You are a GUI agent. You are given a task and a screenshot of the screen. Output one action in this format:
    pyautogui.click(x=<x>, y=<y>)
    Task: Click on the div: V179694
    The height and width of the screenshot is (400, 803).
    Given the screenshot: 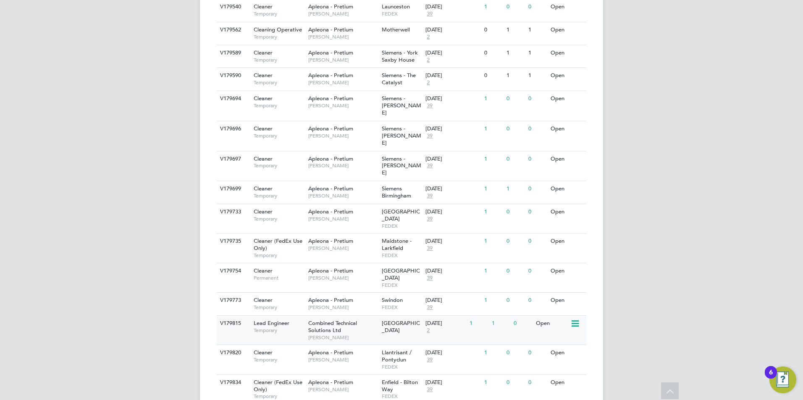 What is the action you would take?
    pyautogui.click(x=233, y=99)
    